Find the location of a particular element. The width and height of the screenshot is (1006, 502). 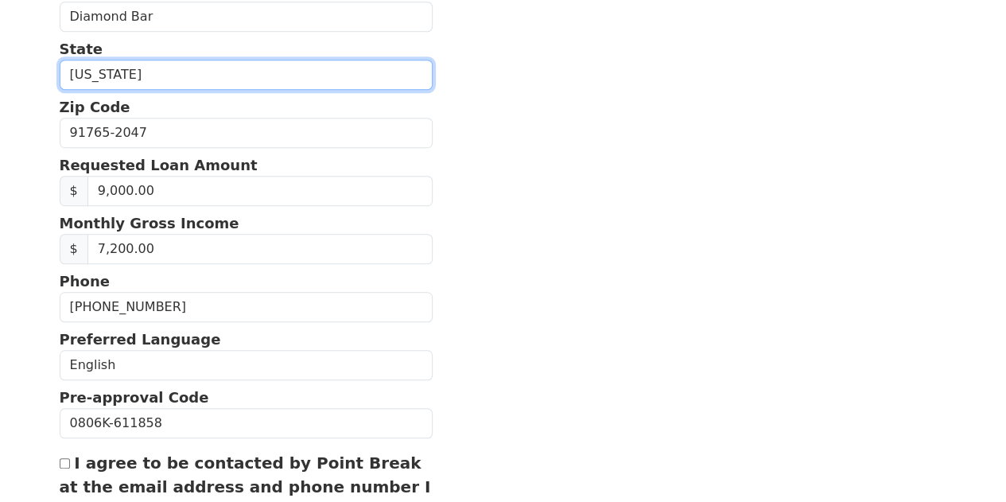

strong: Phone is located at coordinates (84, 281).